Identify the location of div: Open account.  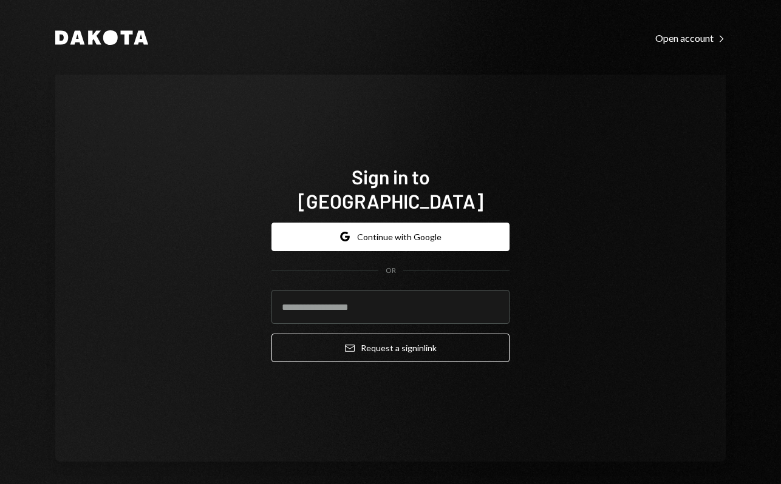
(690, 38).